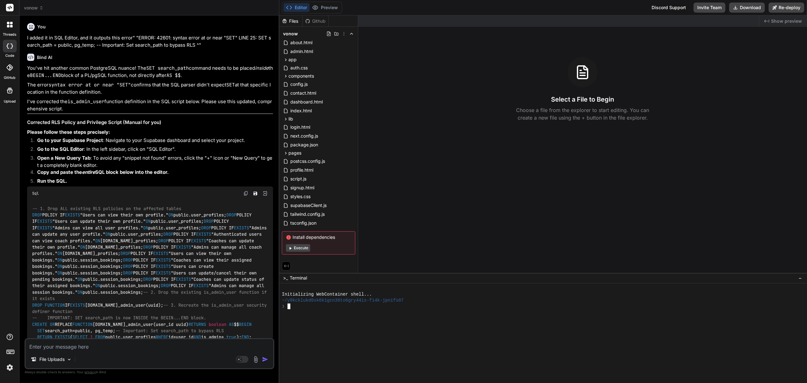 Image resolution: width=807 pixels, height=383 pixels. What do you see at coordinates (303, 223) in the screenshot?
I see `span: tsconfig.json` at bounding box center [303, 223].